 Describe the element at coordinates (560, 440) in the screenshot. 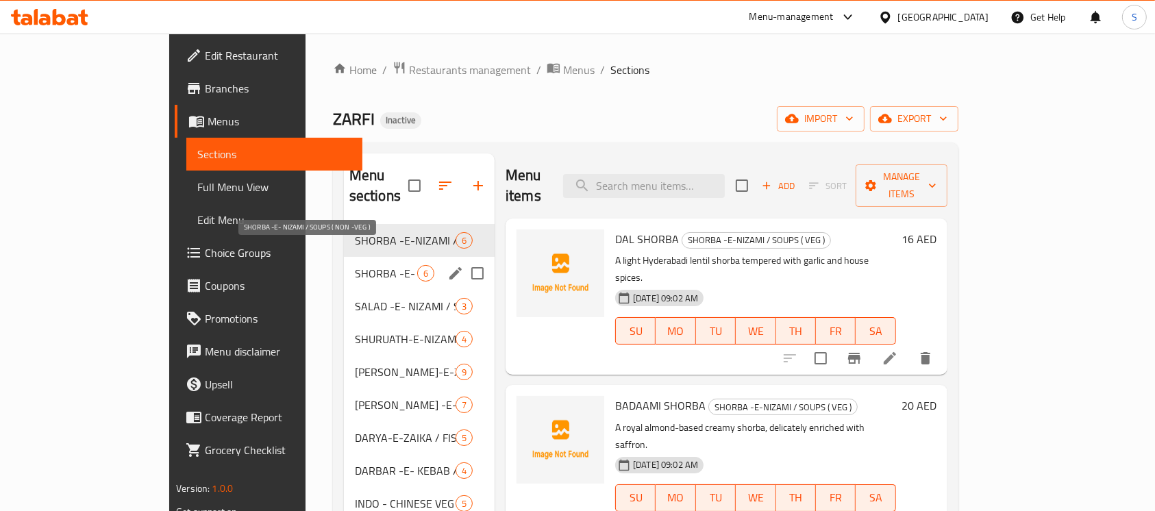

I see `img: BADAAMI SHORBA` at that location.